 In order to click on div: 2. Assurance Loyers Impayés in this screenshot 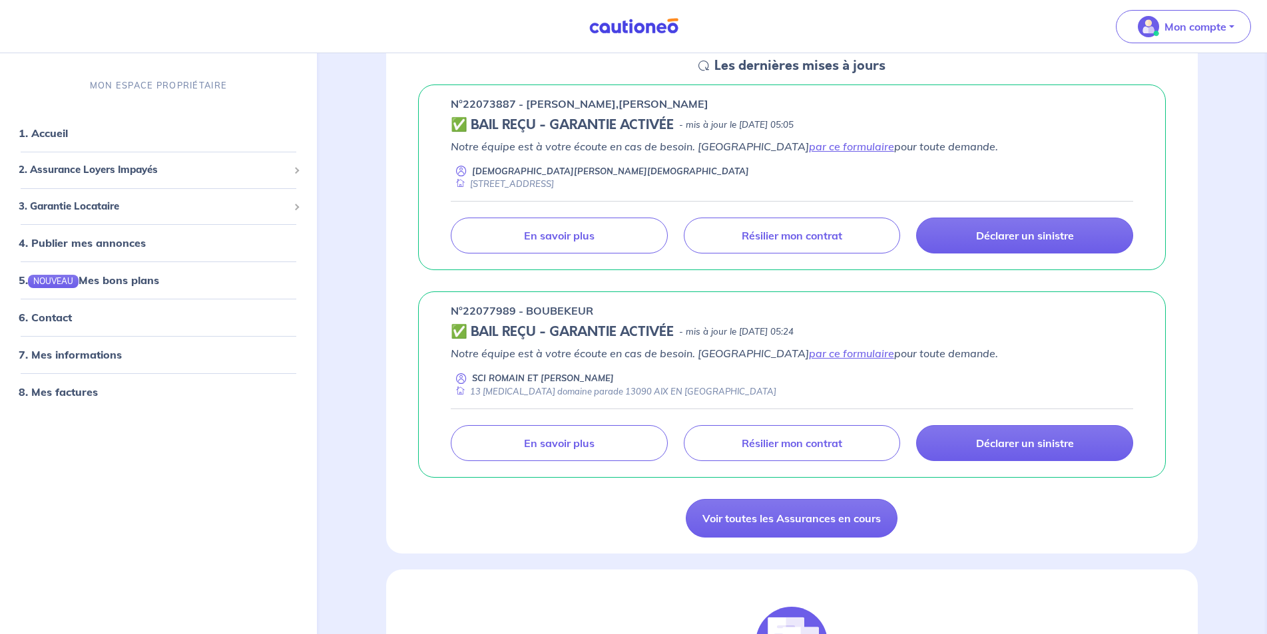, I will do `click(158, 170)`.